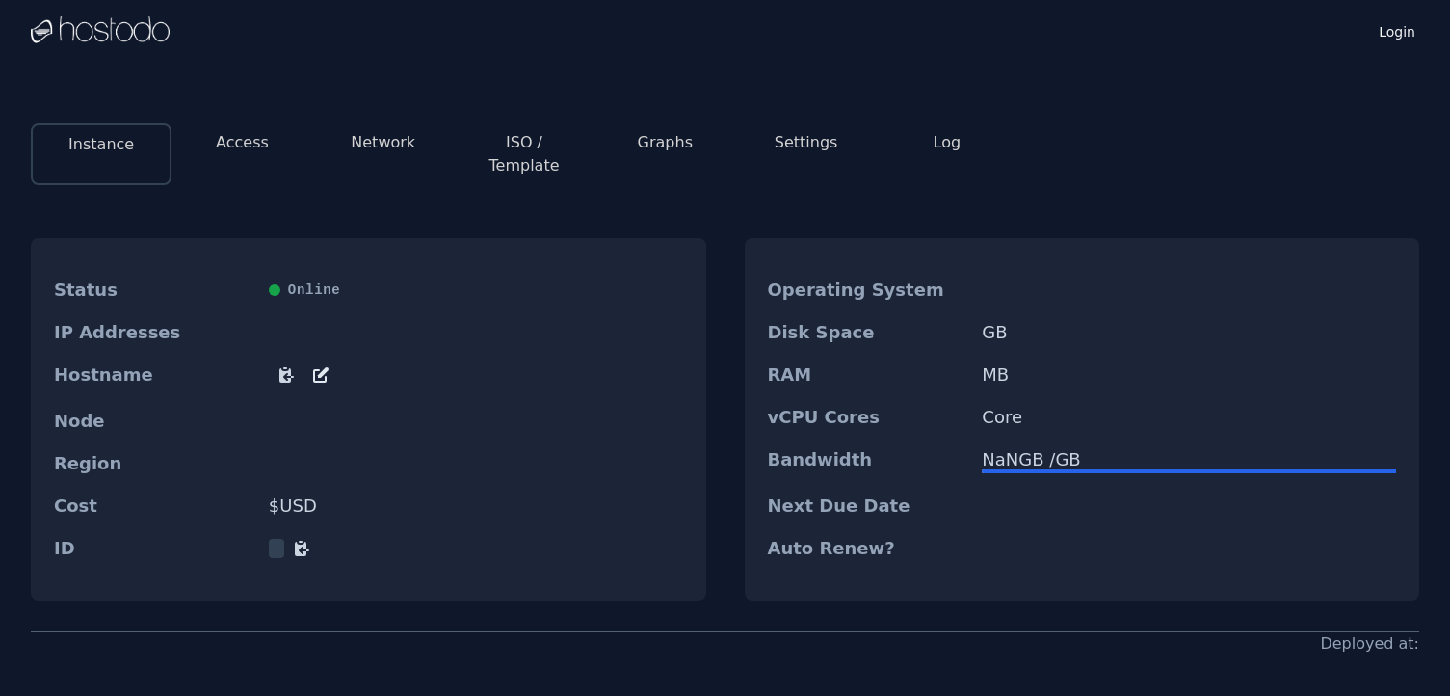 The image size is (1450, 696). I want to click on div: Online, so click(476, 290).